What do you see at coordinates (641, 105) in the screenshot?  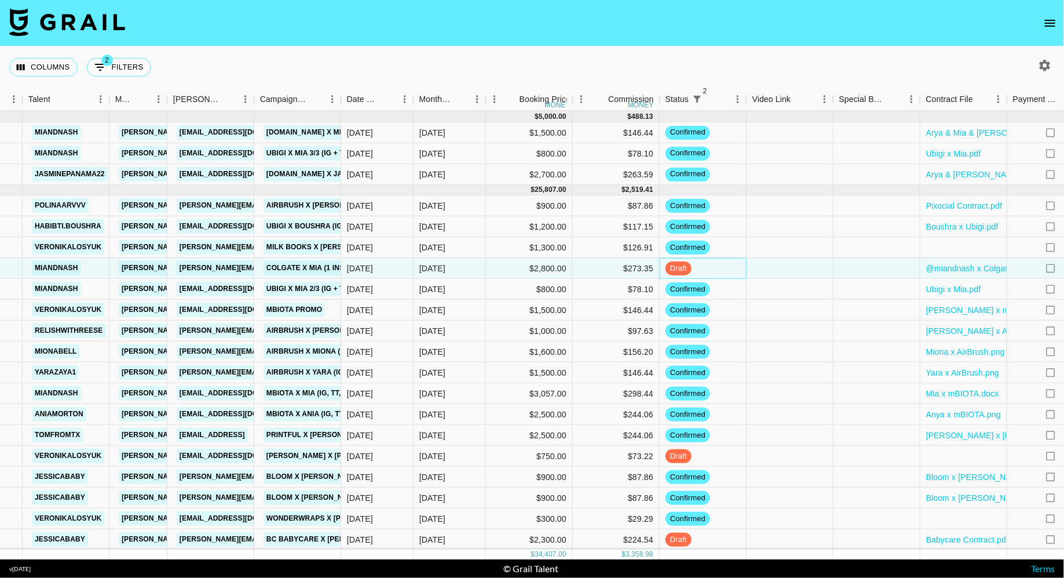 I see `div: money` at bounding box center [641, 105].